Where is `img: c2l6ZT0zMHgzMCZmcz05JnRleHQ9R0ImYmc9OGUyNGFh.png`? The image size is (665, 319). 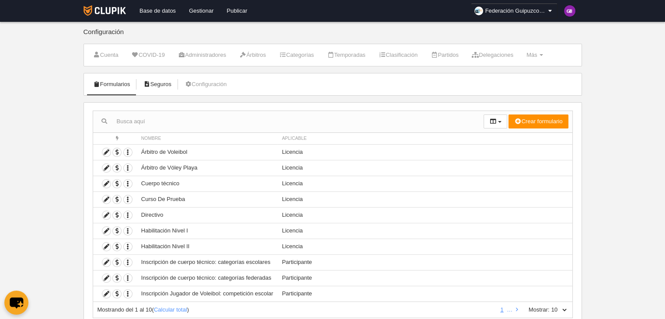 img: c2l6ZT0zMHgzMCZmcz05JnRleHQ9R0ImYmc9OGUyNGFh.png is located at coordinates (570, 11).